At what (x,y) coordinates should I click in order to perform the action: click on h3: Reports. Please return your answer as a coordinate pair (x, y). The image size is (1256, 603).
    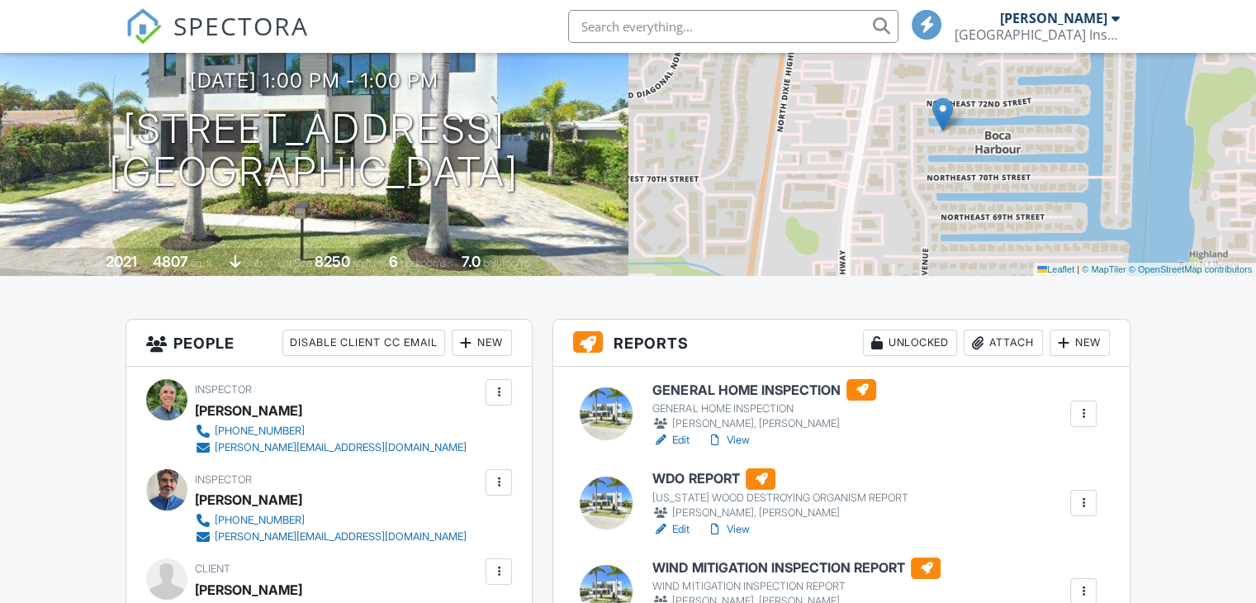
    Looking at the image, I should click on (842, 343).